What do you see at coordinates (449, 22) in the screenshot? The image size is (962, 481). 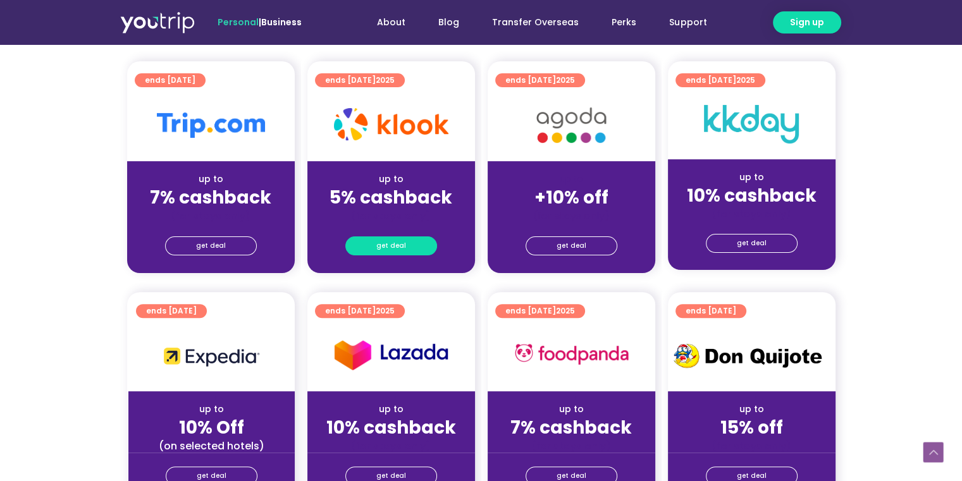 I see `a: Blog` at bounding box center [449, 22].